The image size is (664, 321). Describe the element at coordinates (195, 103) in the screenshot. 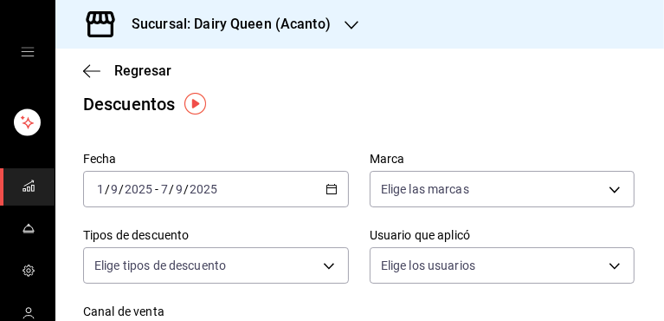

I see `img: Tooltip marker` at that location.